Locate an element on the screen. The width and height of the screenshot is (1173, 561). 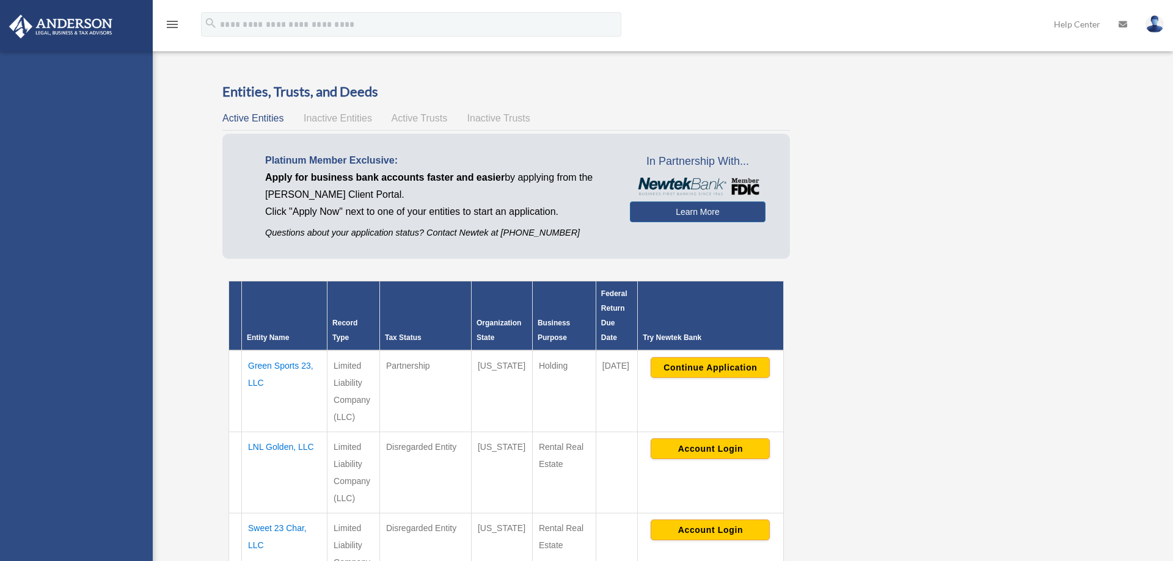
th: Record Type is located at coordinates (354, 316).